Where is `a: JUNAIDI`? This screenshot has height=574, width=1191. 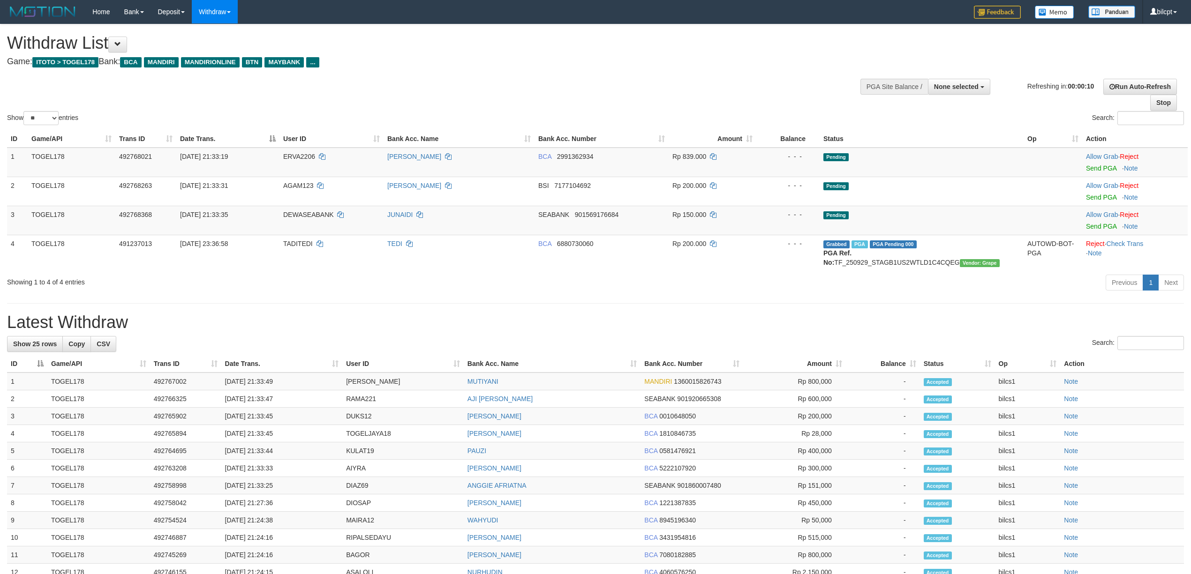
a: JUNAIDI is located at coordinates (400, 215).